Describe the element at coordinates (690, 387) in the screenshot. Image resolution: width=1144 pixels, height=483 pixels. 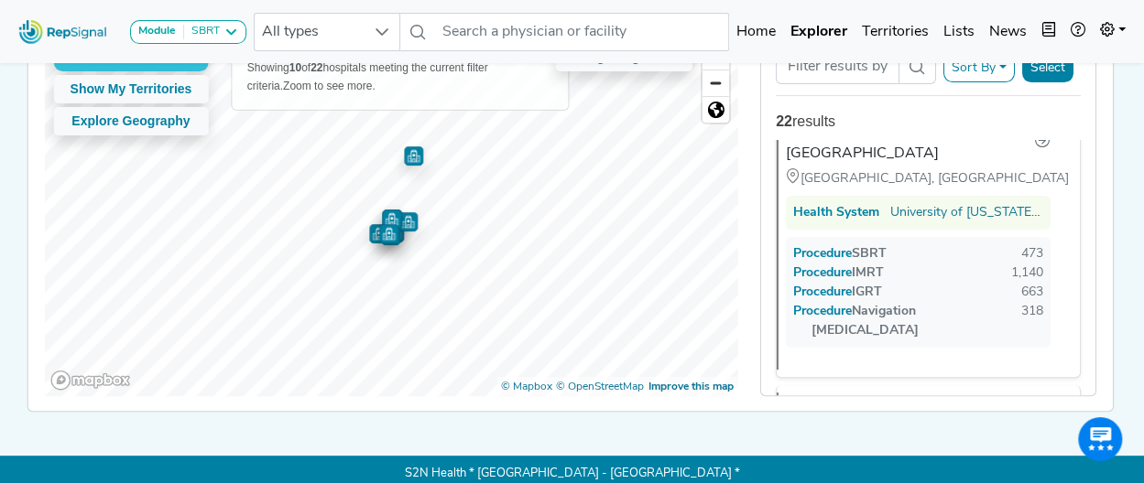
I see `a: Map feedback` at that location.